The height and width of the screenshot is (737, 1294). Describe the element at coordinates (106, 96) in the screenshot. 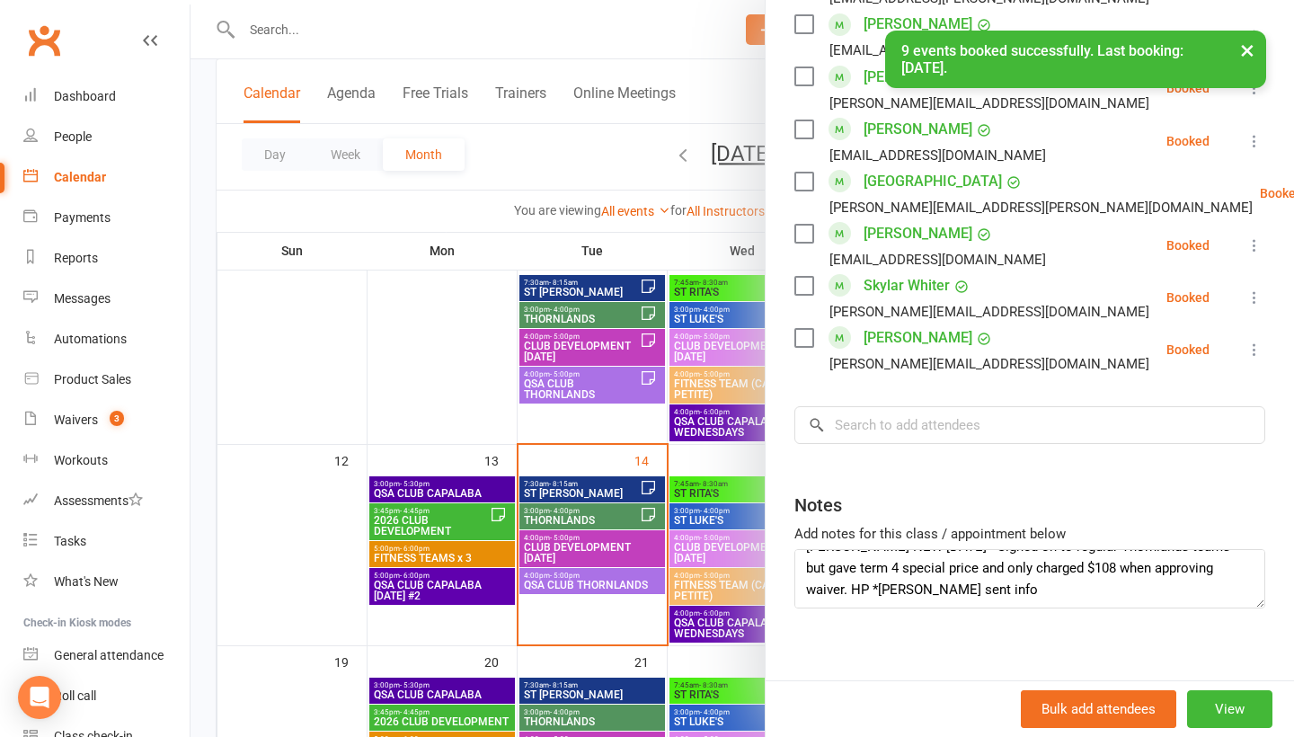

I see `a: Dashboard` at that location.